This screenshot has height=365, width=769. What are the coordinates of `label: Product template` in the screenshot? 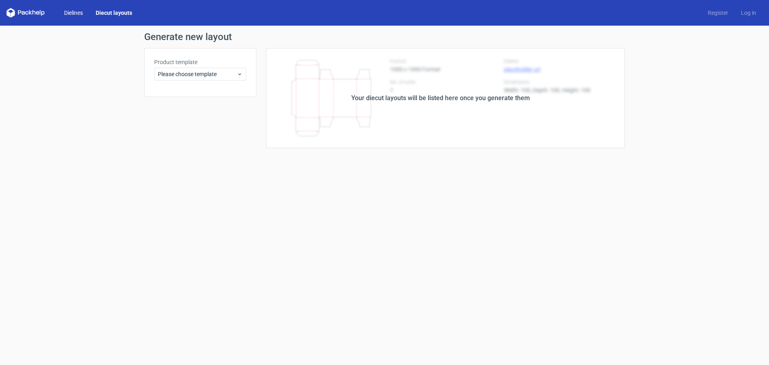 It's located at (200, 62).